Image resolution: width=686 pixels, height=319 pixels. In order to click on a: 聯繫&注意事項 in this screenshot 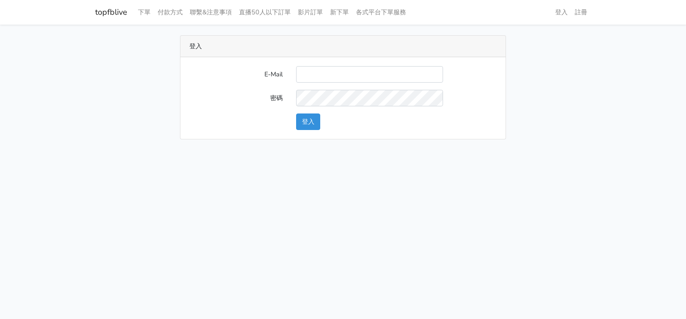, I will do `click(211, 12)`.